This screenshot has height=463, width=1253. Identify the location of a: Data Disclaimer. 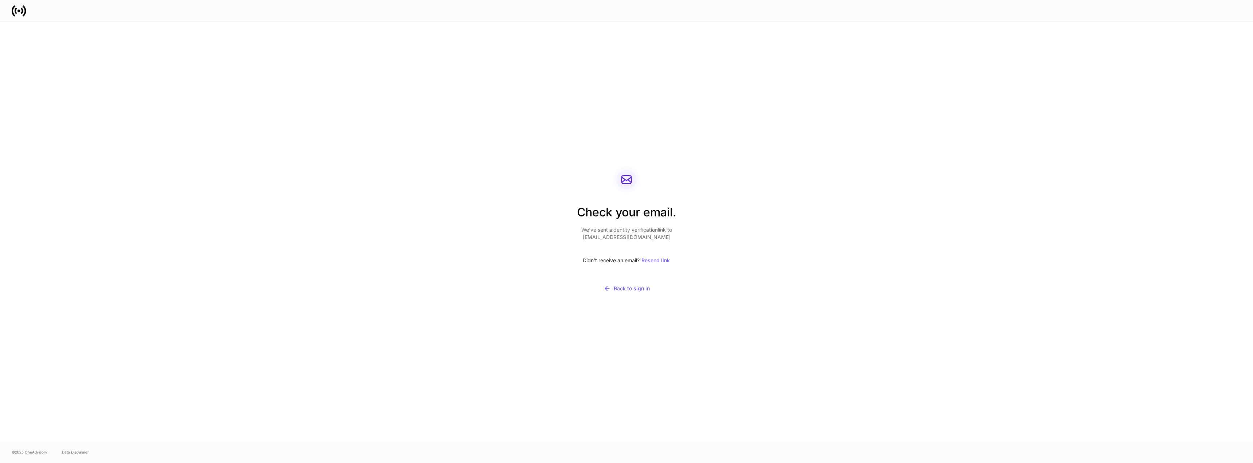
(75, 452).